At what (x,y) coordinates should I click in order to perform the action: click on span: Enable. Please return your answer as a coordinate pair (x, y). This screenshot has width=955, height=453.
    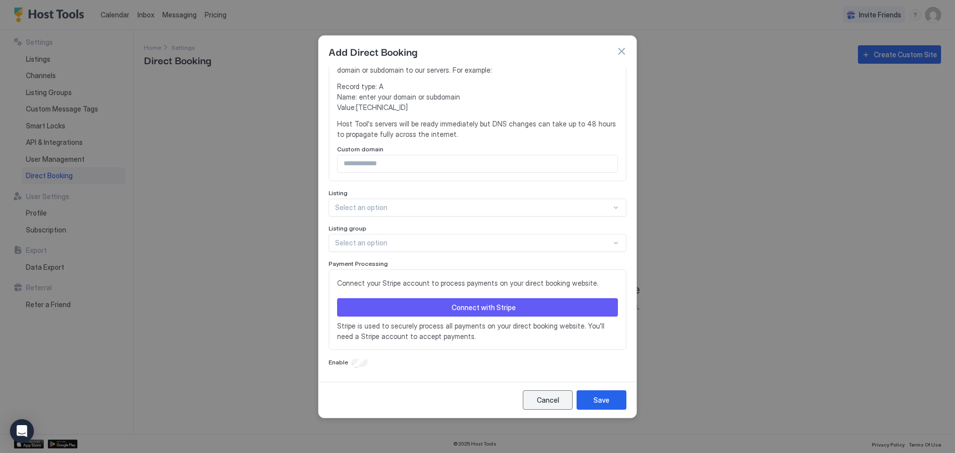
    Looking at the image, I should click on (338, 362).